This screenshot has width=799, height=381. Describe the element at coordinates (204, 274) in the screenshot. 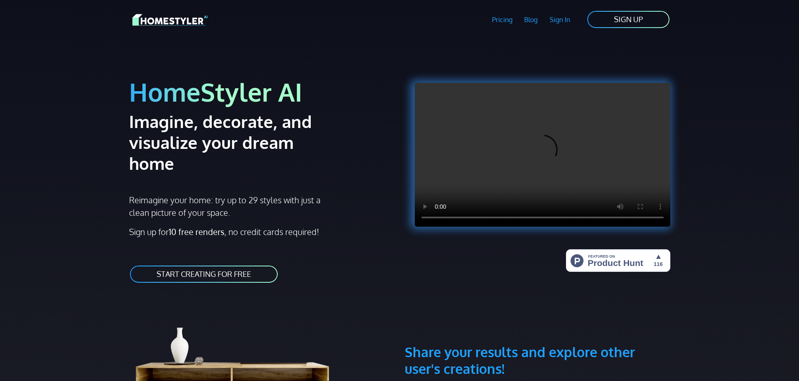

I see `a: START CREATING FOR FREE` at that location.